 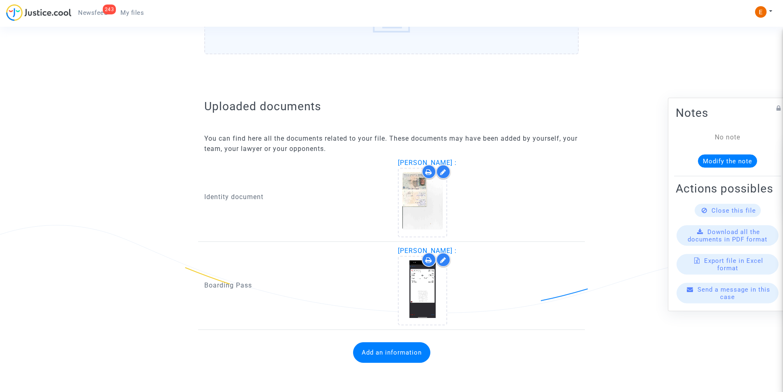 I want to click on span: Download all the documents in PDF format, so click(x=728, y=235).